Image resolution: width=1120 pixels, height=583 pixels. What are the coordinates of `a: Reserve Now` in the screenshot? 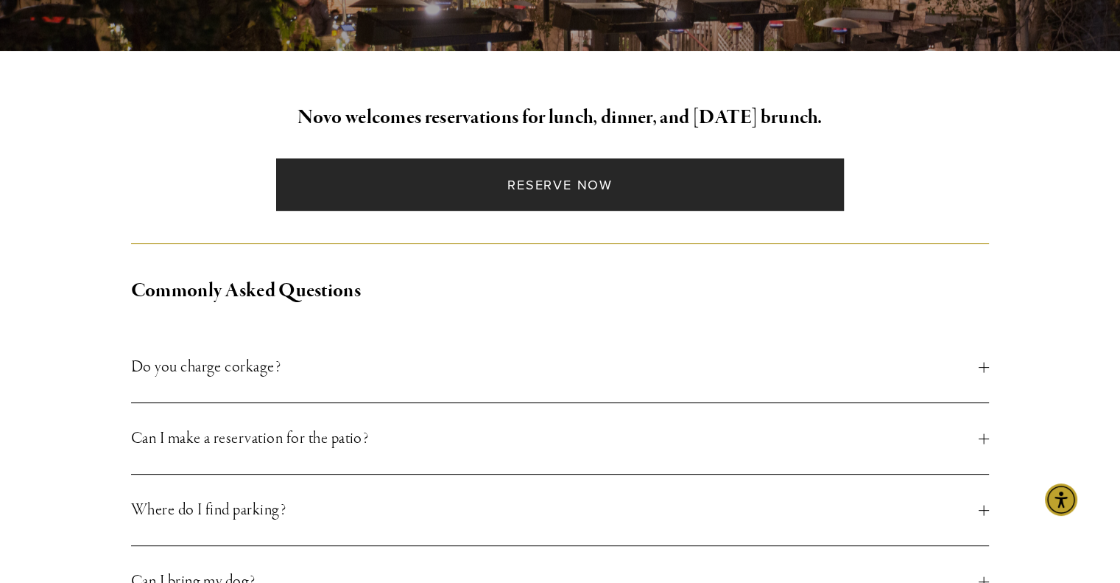 It's located at (560, 184).